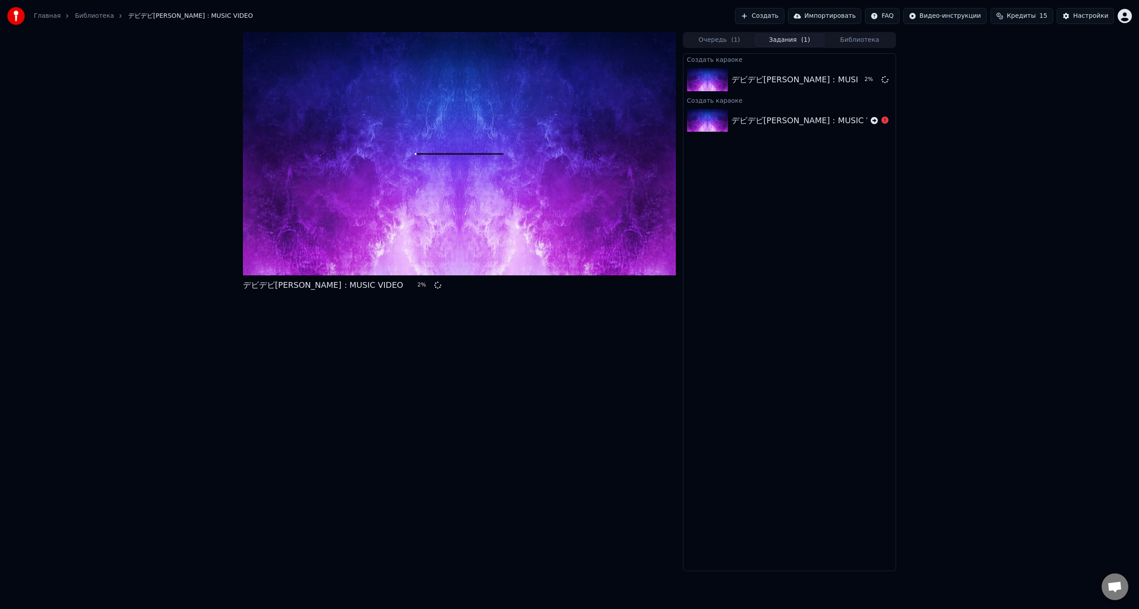  What do you see at coordinates (1091, 16) in the screenshot?
I see `div: Настройки` at bounding box center [1091, 16].